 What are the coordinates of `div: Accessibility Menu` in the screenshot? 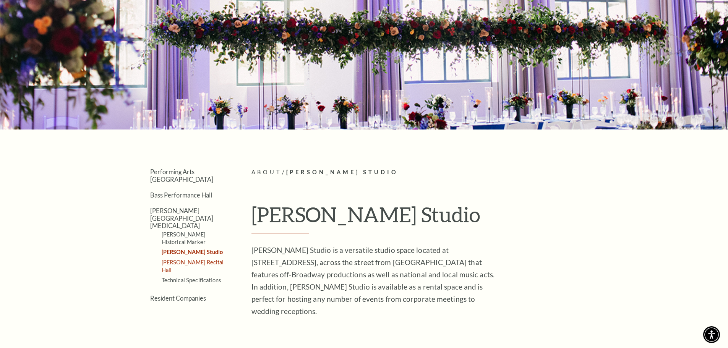 It's located at (711, 335).